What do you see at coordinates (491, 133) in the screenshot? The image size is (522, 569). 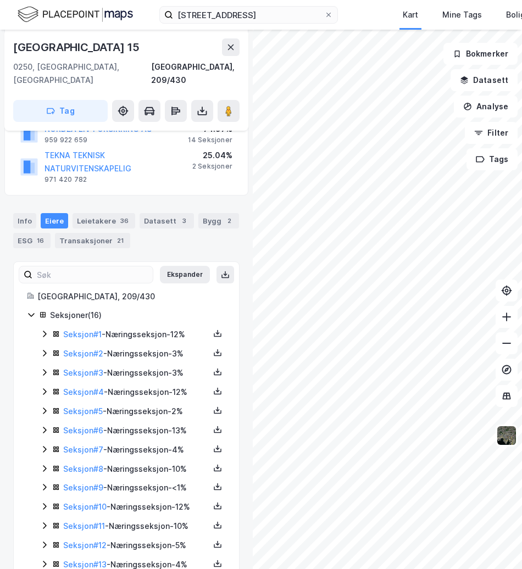 I see `button: Filter` at bounding box center [491, 133].